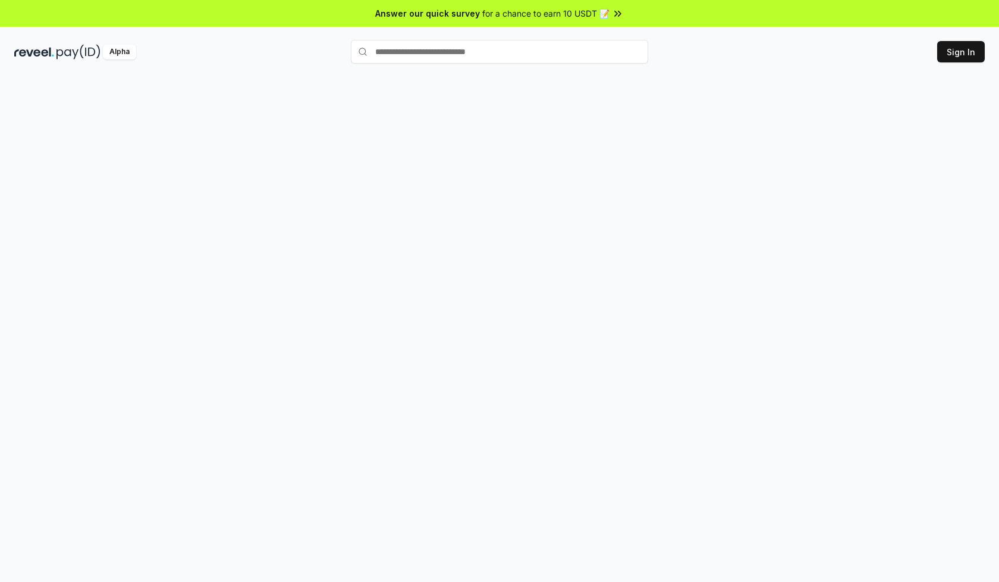 Image resolution: width=999 pixels, height=582 pixels. What do you see at coordinates (78, 52) in the screenshot?
I see `img: pay_id` at bounding box center [78, 52].